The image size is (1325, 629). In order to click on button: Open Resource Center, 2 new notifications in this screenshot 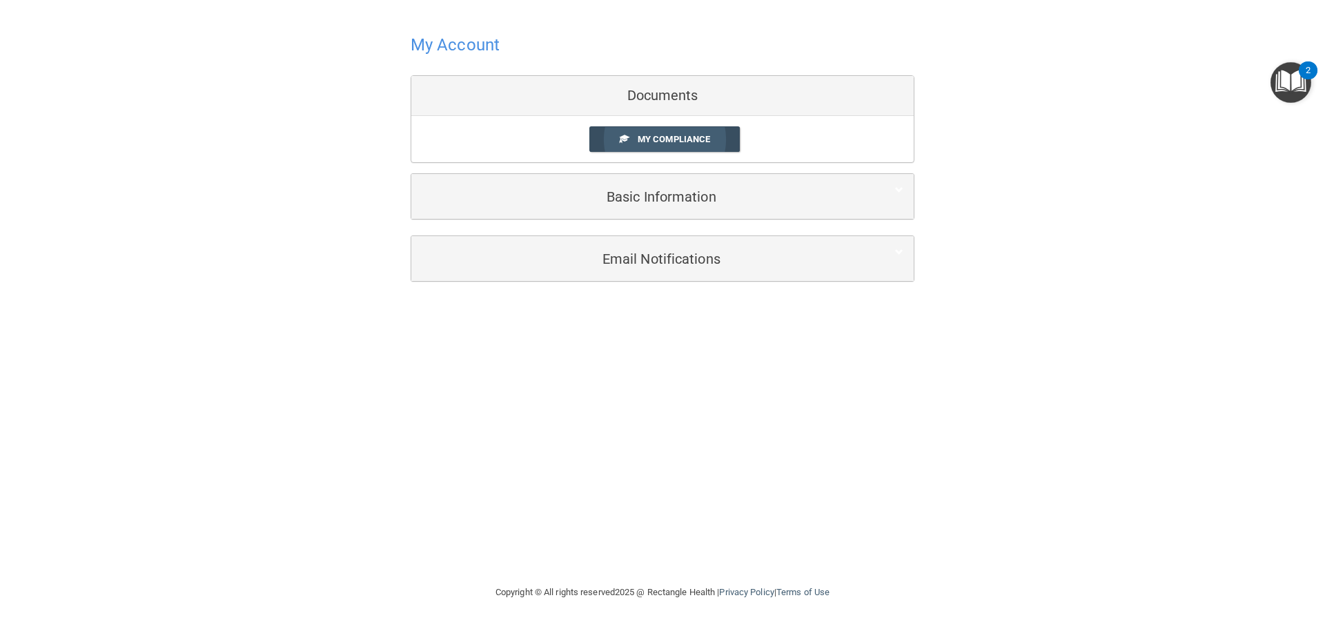, I will do `click(1290, 82)`.